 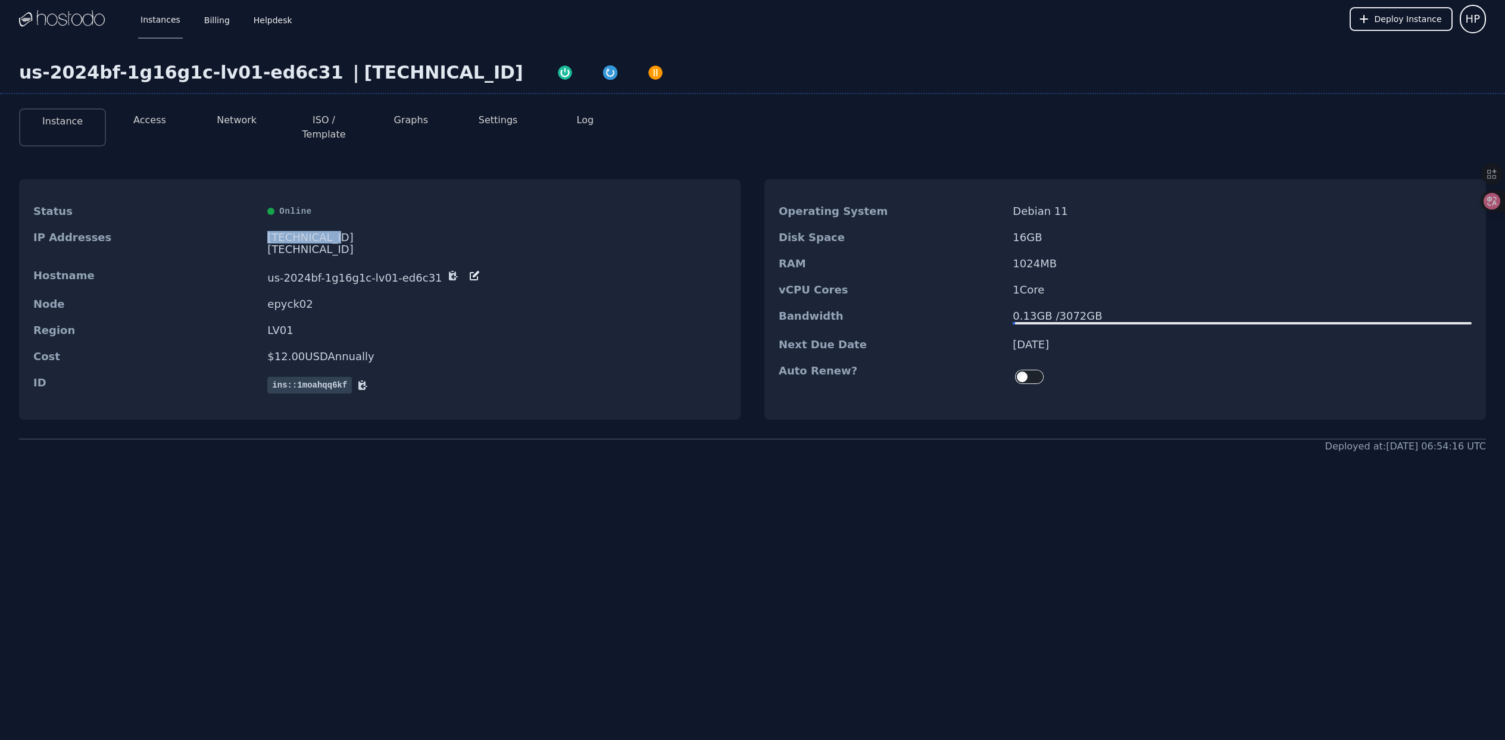 I want to click on dt: vCPU Cores, so click(x=891, y=290).